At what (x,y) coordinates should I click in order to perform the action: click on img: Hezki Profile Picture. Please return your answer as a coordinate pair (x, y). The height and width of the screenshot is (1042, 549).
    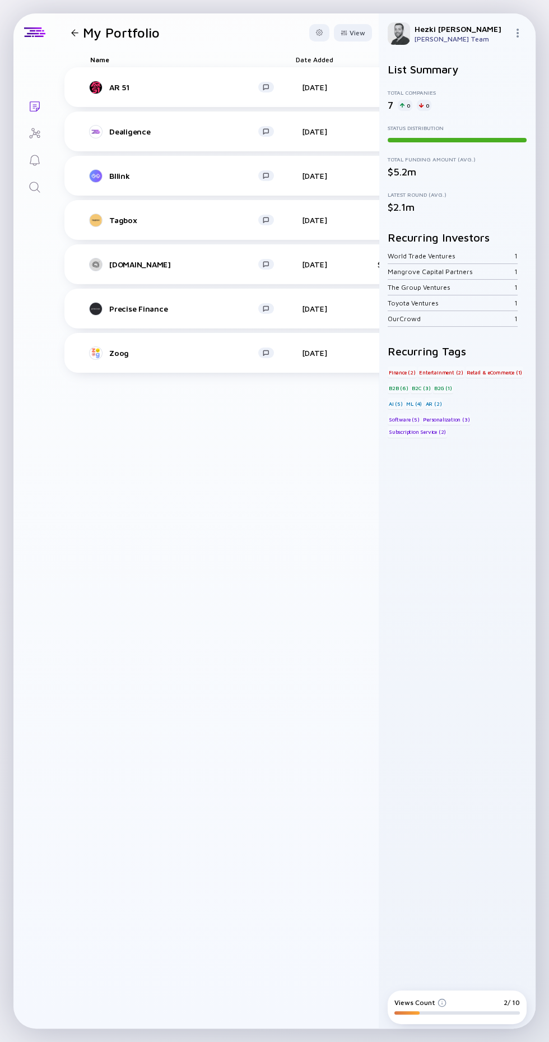
    Looking at the image, I should click on (399, 34).